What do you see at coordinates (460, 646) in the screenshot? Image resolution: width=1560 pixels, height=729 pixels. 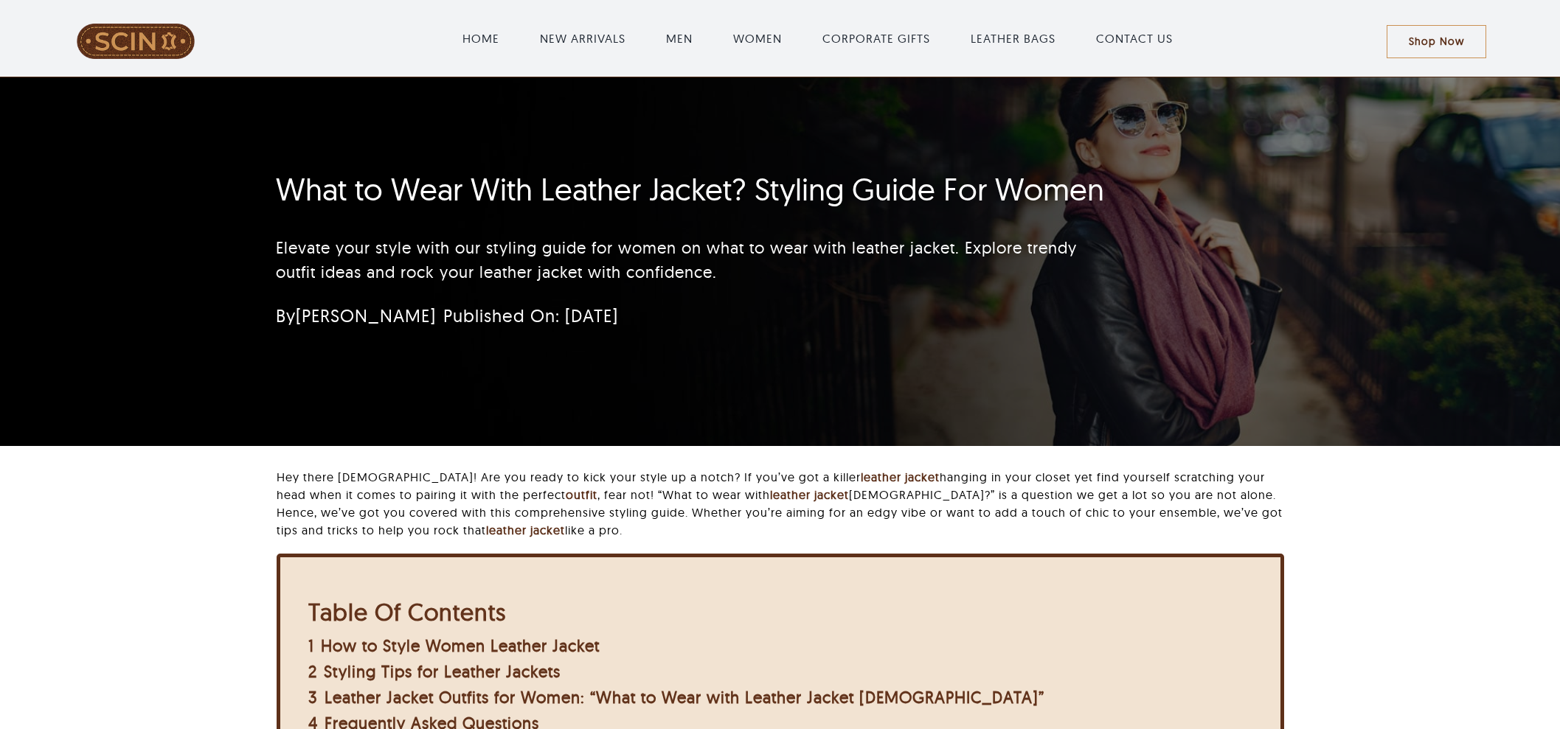 I see `span: How to Style Women Leather Jacket` at bounding box center [460, 646].